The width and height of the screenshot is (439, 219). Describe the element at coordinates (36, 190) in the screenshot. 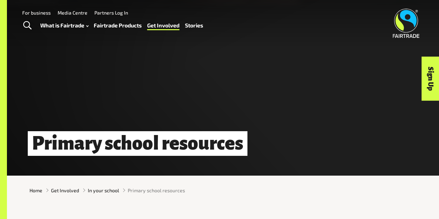

I see `span: Home` at that location.